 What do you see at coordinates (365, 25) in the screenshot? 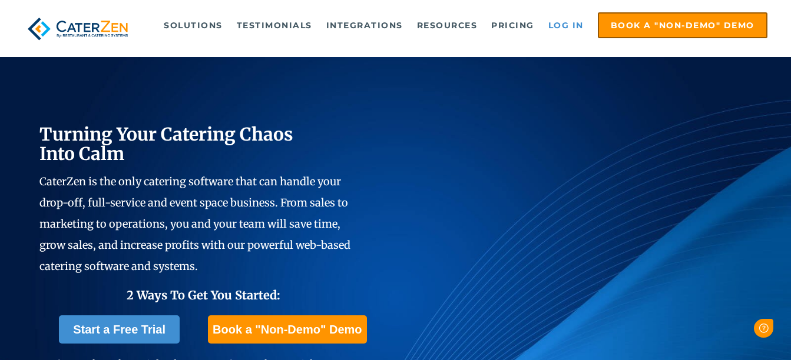
I see `a: Integrations` at bounding box center [365, 25].